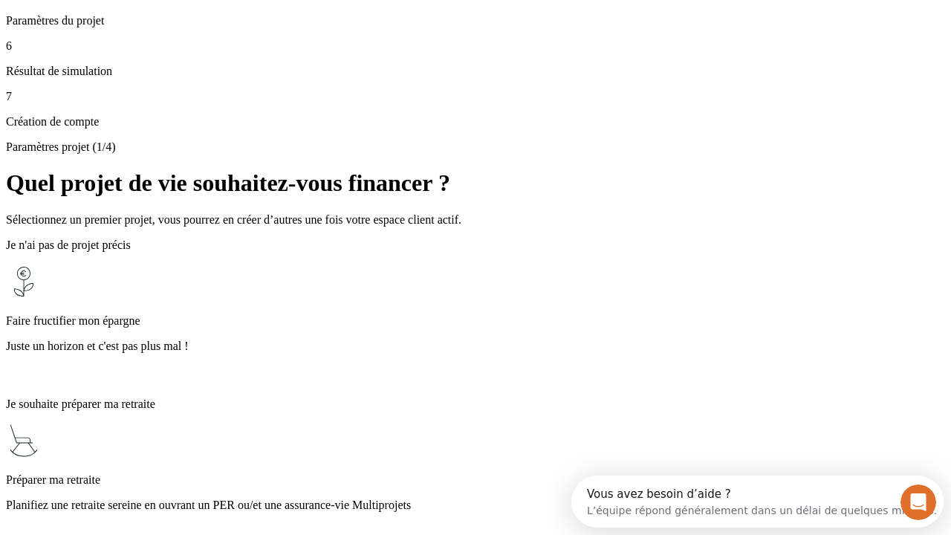 The height and width of the screenshot is (535, 951). What do you see at coordinates (475, 346) in the screenshot?
I see `p: Juste un horizon et c'est pas plus mal !` at bounding box center [475, 346].